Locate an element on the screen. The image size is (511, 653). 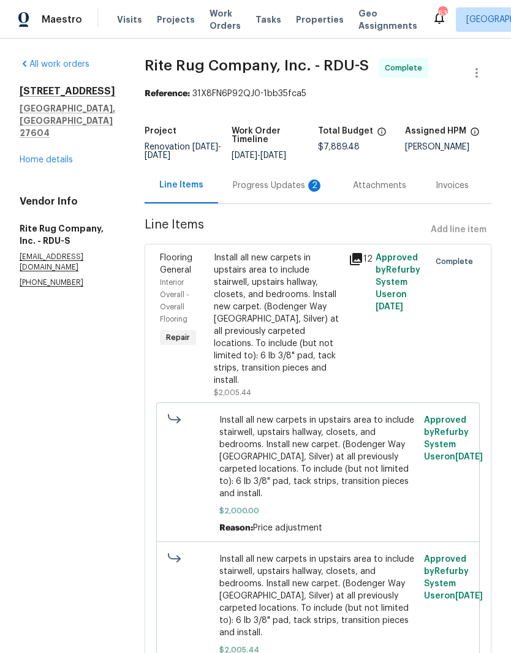
span: Line Items is located at coordinates (285, 230).